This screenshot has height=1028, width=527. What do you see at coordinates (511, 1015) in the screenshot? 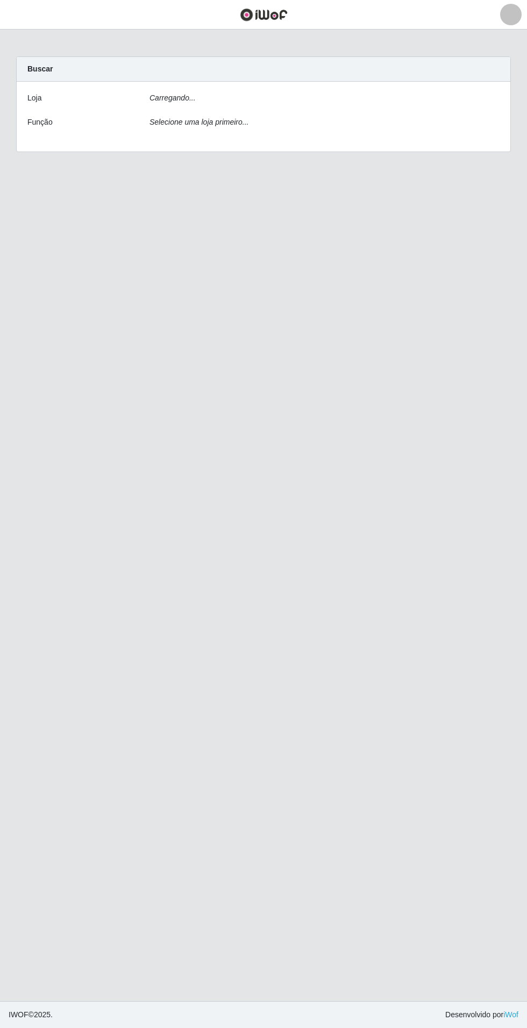
I see `a: iWof` at bounding box center [511, 1015].